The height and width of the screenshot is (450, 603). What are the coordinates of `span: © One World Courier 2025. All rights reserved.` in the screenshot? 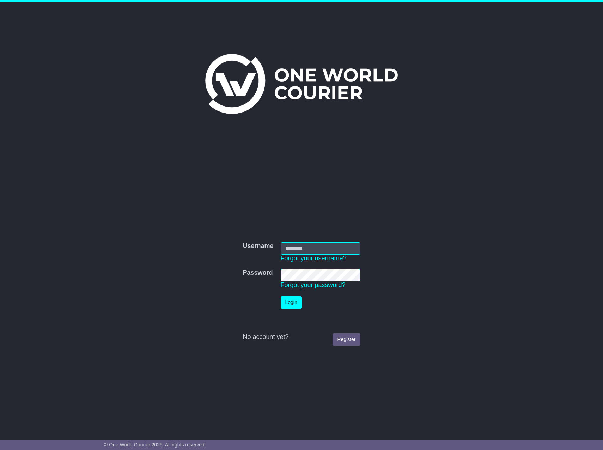 It's located at (155, 444).